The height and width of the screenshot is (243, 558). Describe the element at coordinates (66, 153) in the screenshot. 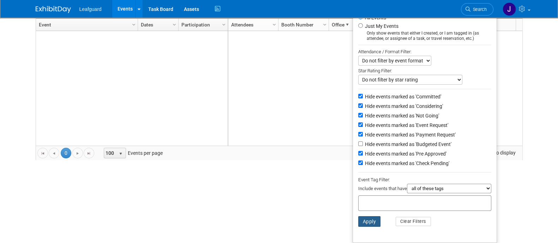

I see `span: 0` at that location.